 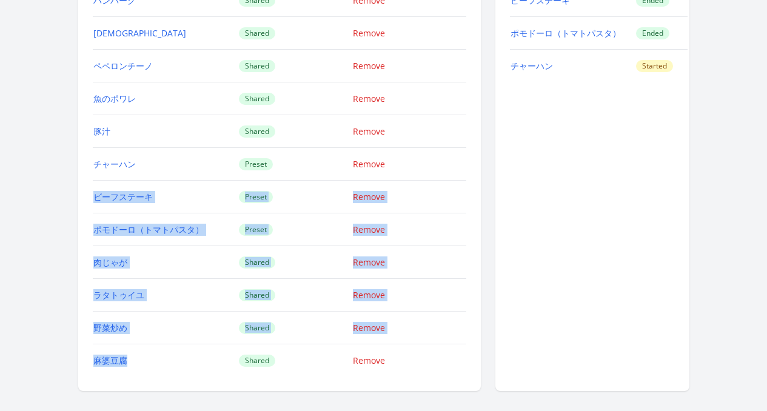 What do you see at coordinates (652, 33) in the screenshot?
I see `span: Ended` at bounding box center [652, 33].